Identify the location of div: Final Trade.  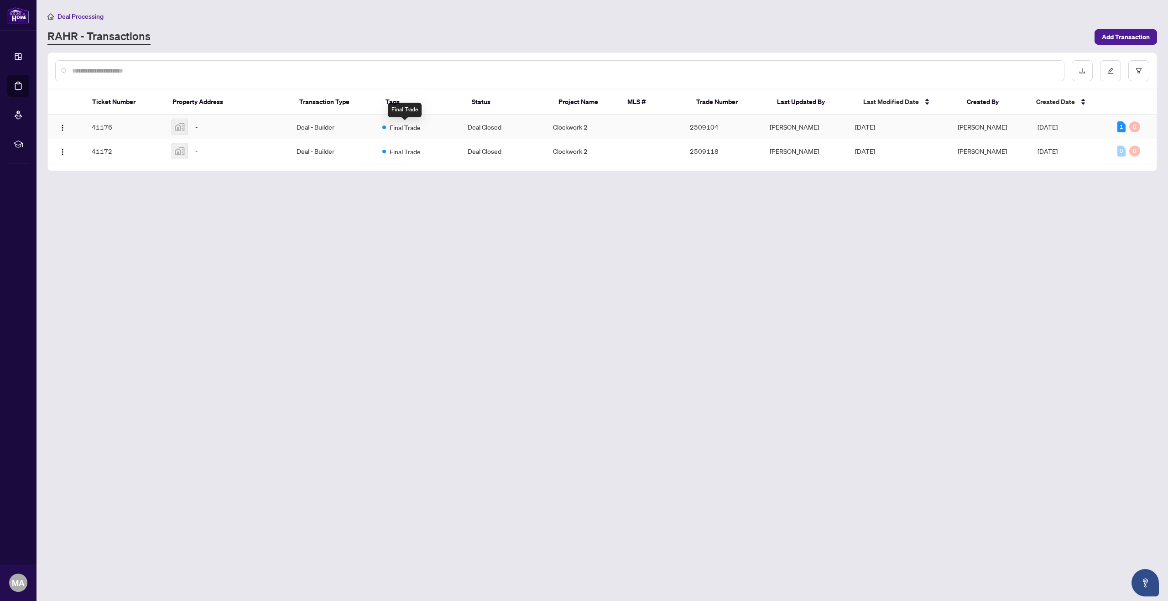
(405, 110).